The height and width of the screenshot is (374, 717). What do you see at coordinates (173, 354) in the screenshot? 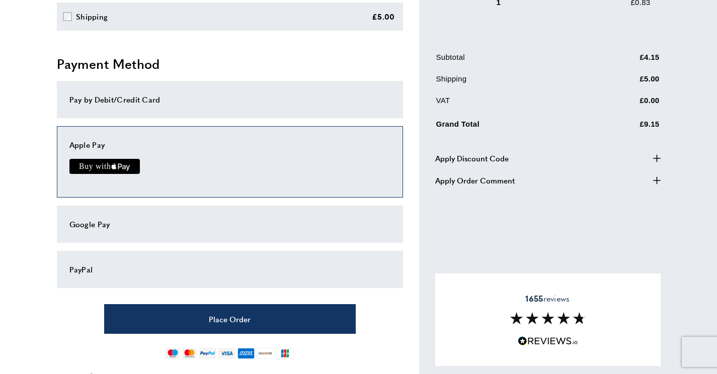
I see `img: maestro` at bounding box center [173, 354].